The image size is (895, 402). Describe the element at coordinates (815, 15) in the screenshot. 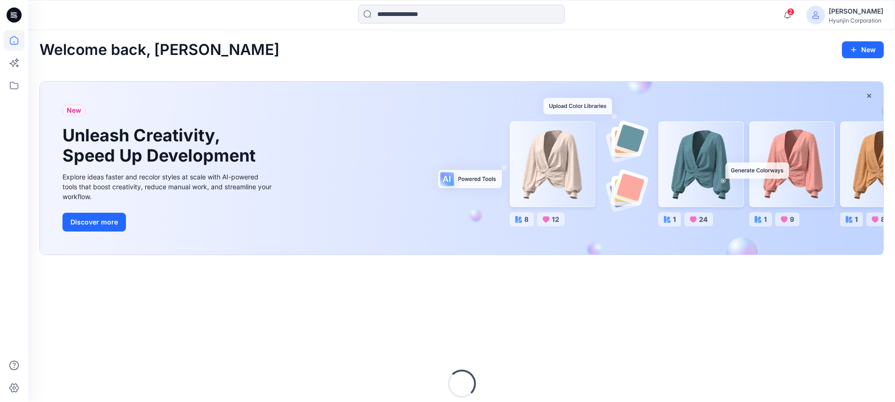

I see `svg: avatar` at that location.